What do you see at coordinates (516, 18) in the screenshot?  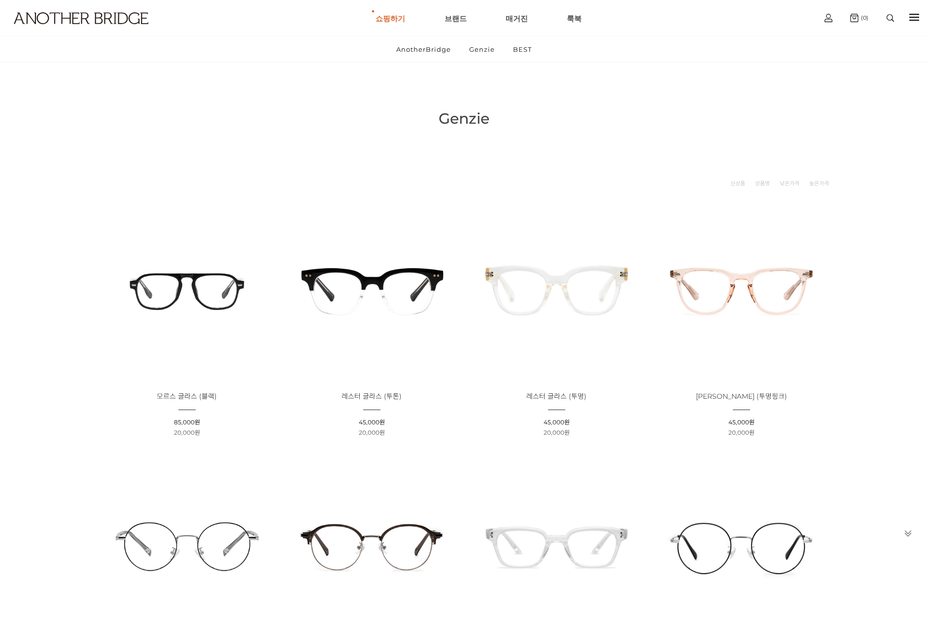 I see `a: 매거진` at bounding box center [516, 18].